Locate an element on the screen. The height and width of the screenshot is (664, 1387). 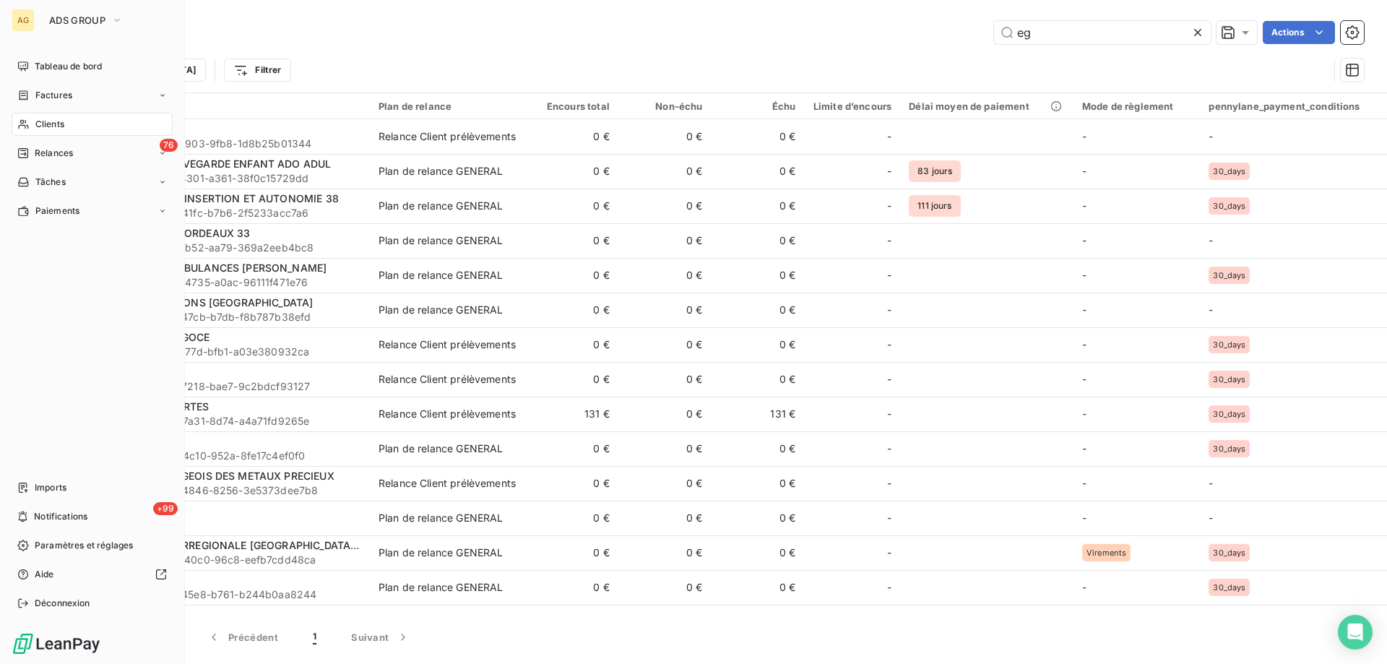
span: Imports is located at coordinates (51, 488).